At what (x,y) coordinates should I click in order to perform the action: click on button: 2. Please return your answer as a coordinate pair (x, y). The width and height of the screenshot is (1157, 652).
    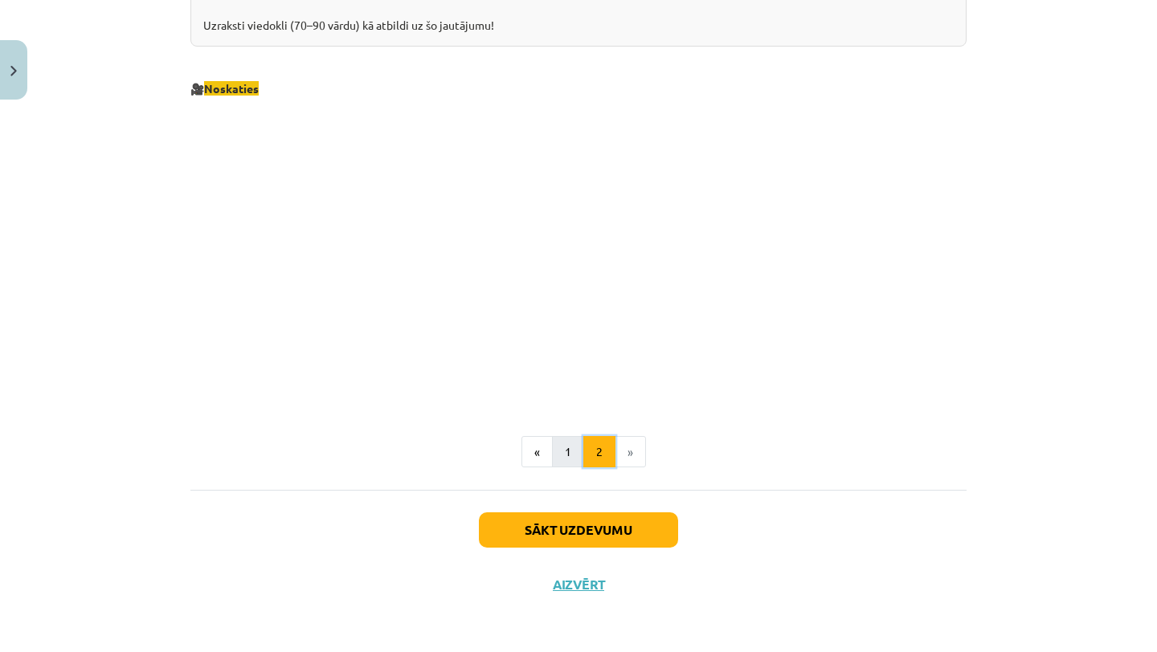
    Looking at the image, I should click on (599, 452).